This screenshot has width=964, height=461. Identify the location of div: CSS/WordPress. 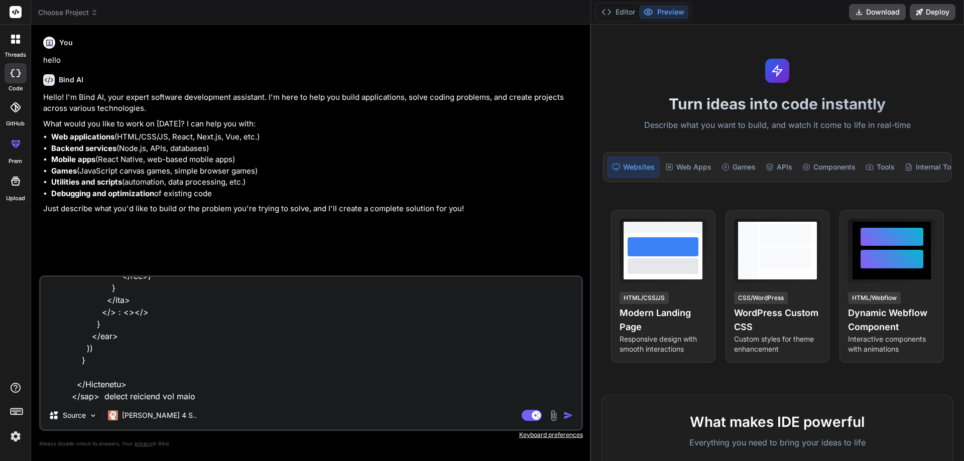
(761, 298).